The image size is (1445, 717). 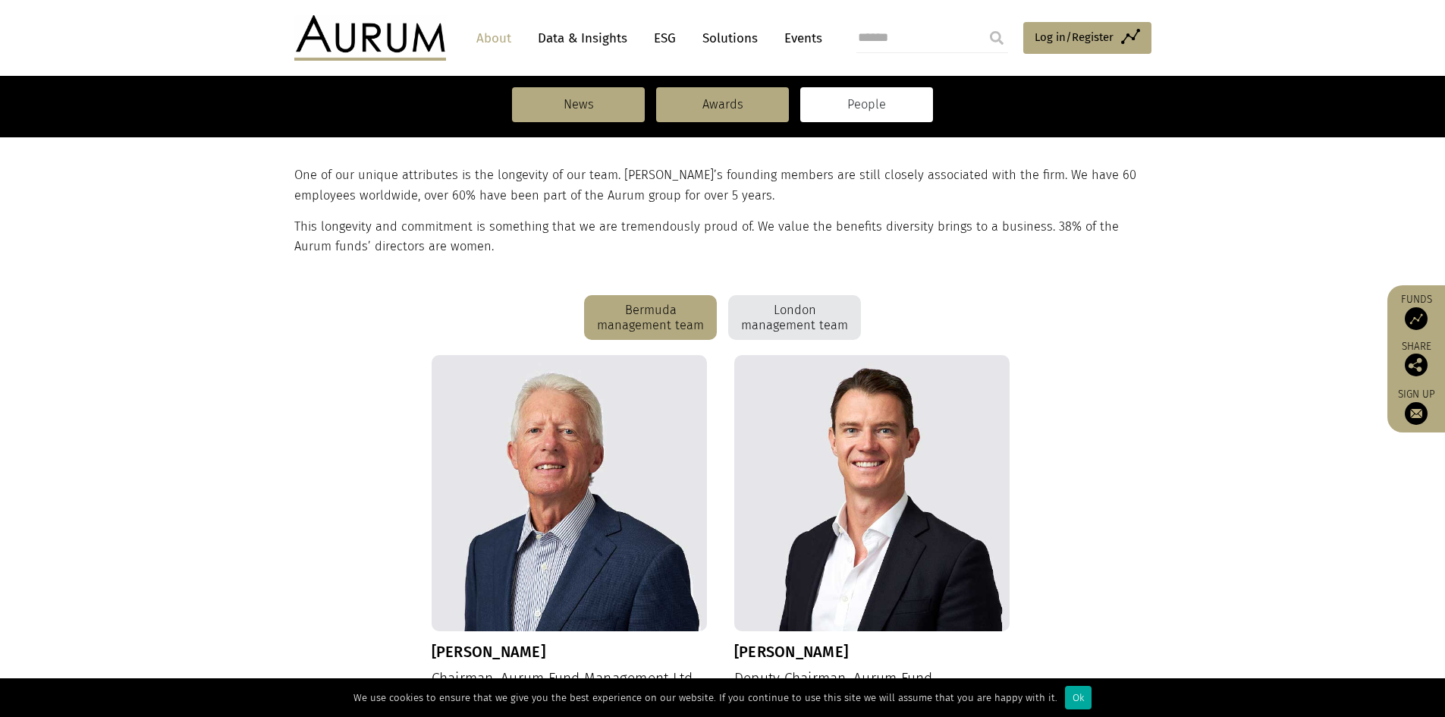 I want to click on a: Solutions, so click(x=730, y=38).